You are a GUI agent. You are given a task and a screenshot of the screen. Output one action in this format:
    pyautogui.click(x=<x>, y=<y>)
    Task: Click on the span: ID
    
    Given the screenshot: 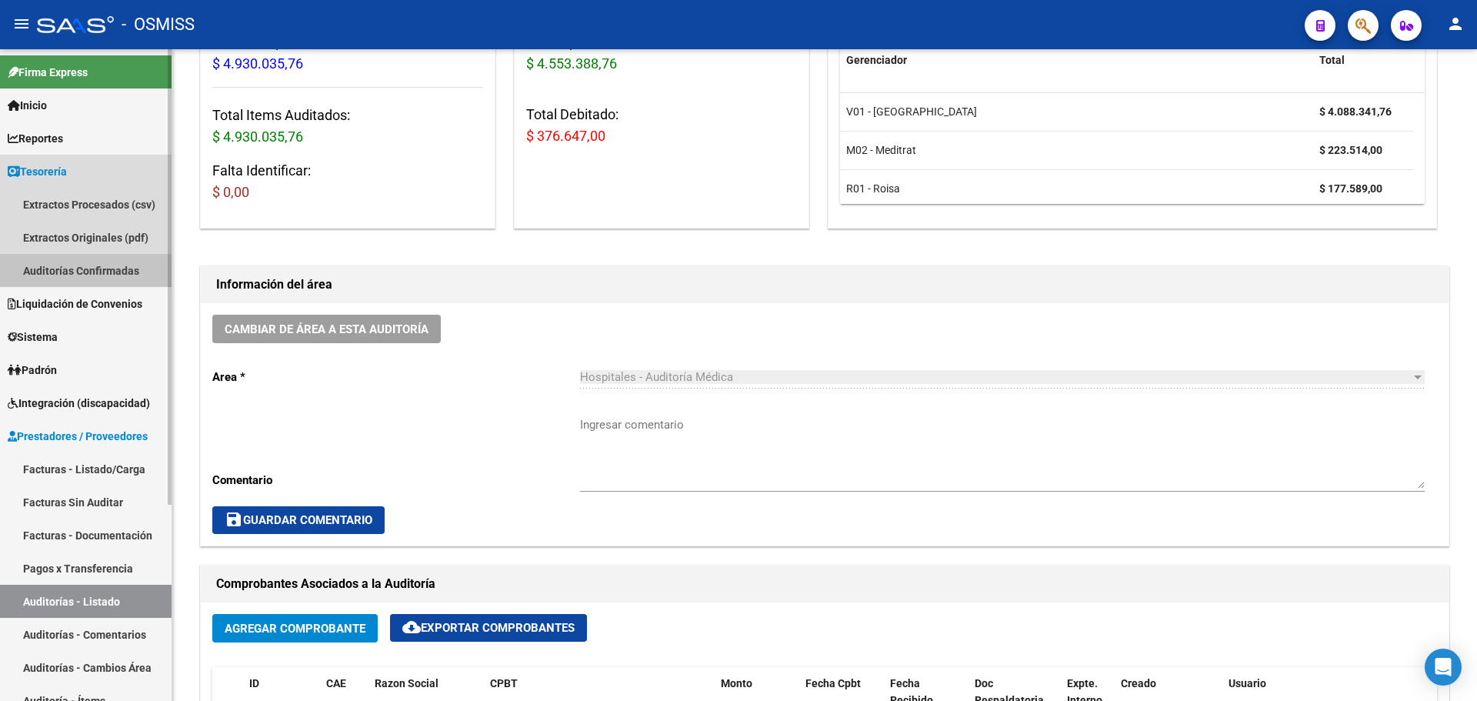 What is the action you would take?
    pyautogui.click(x=254, y=683)
    